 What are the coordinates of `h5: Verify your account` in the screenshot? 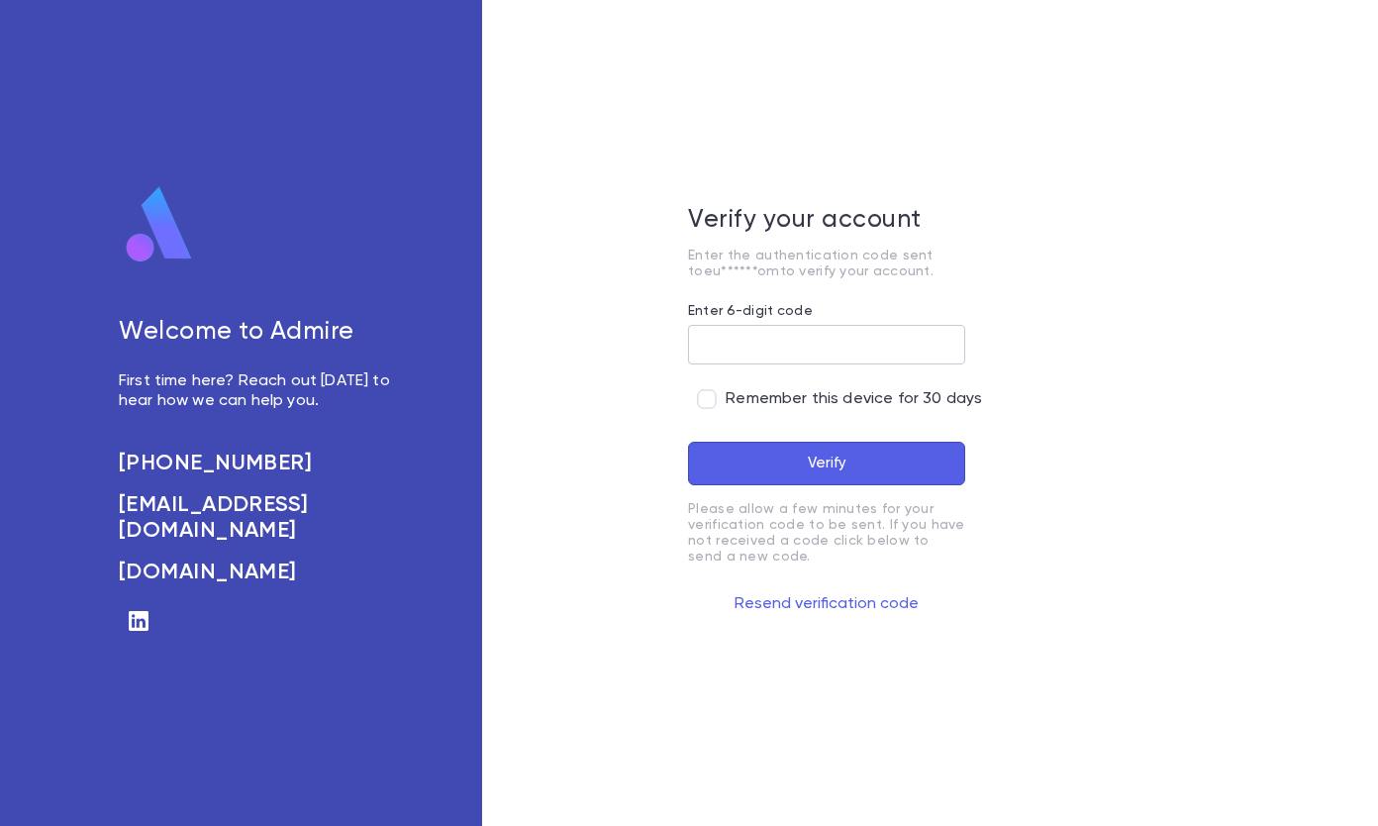 It's located at (827, 221).